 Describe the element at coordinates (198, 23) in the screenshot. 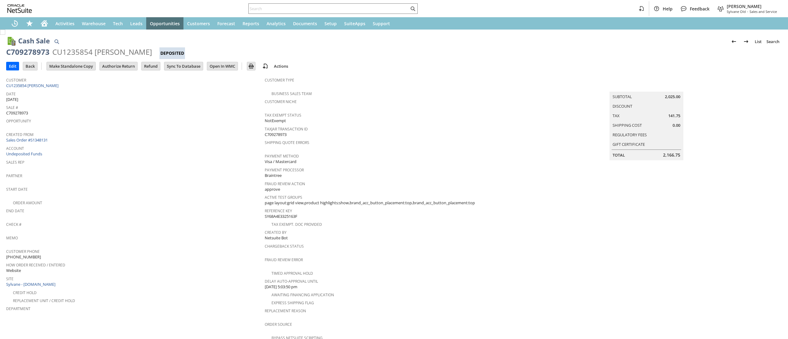

I see `a: Customers` at that location.